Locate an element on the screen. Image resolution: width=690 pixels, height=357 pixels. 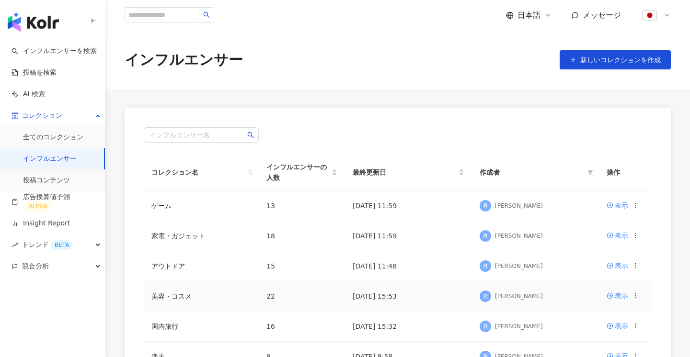
span: トレンド is located at coordinates (47, 245).